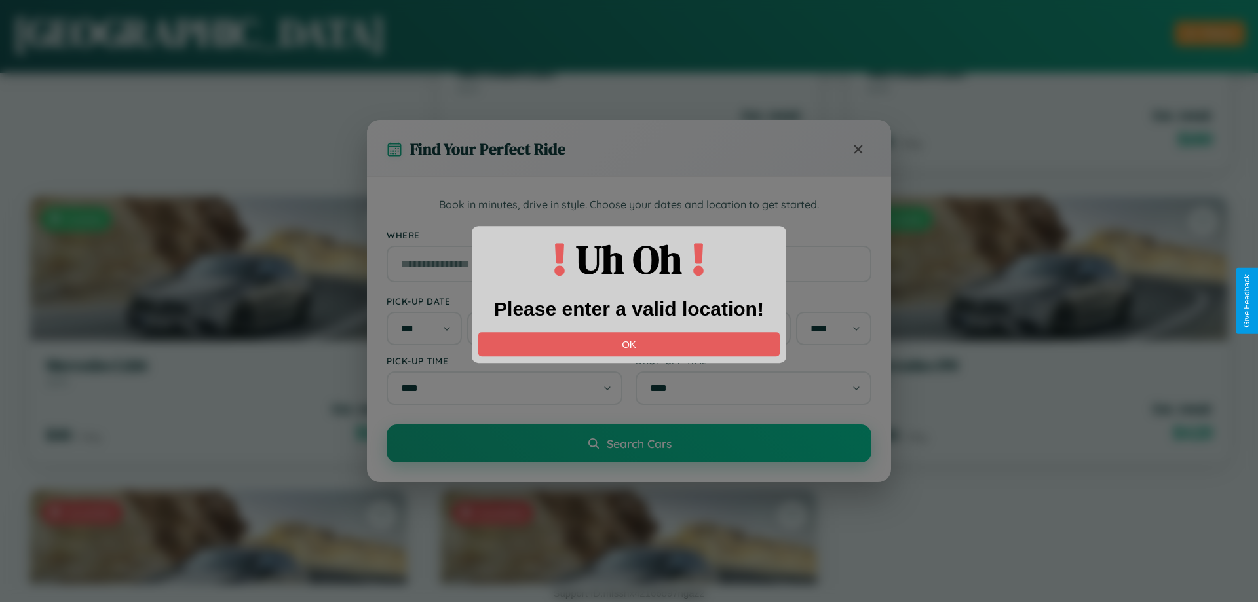 The image size is (1258, 602). What do you see at coordinates (629, 235) in the screenshot?
I see `label: Where` at bounding box center [629, 235].